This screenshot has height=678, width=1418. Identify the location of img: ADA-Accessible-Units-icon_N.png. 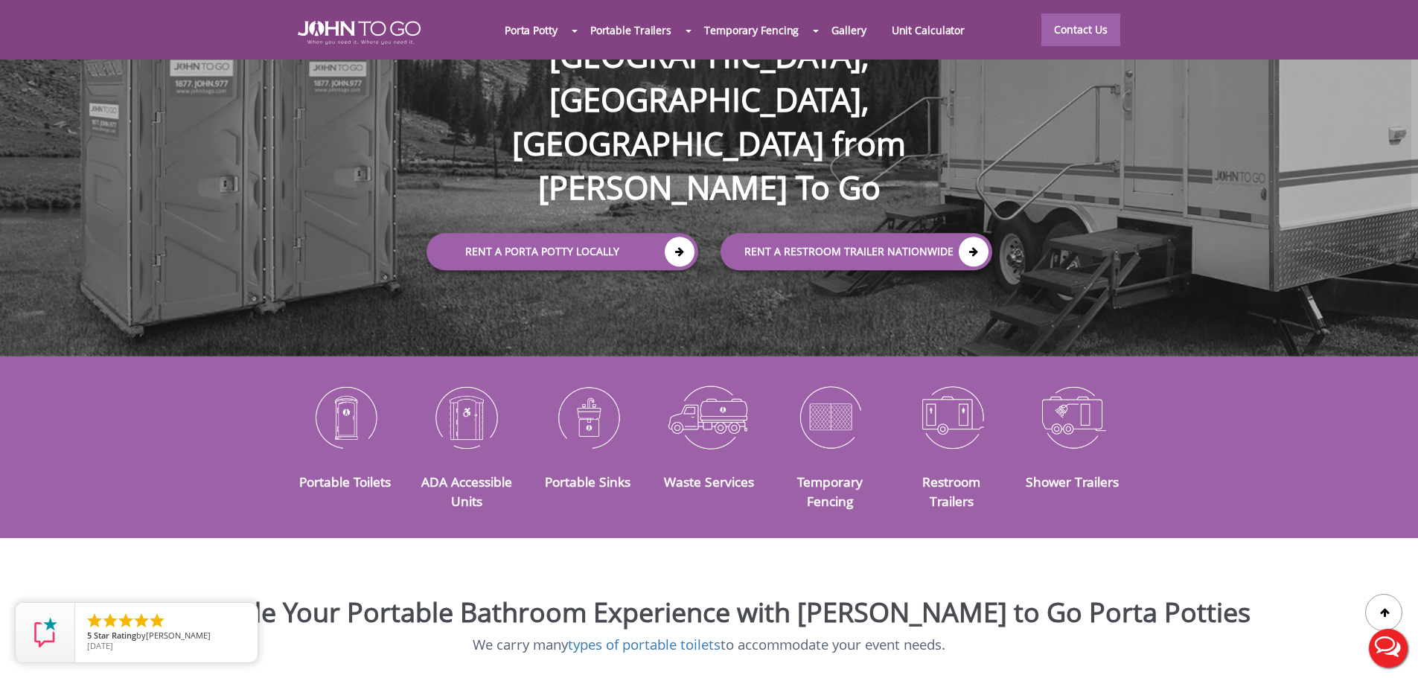
(466, 417).